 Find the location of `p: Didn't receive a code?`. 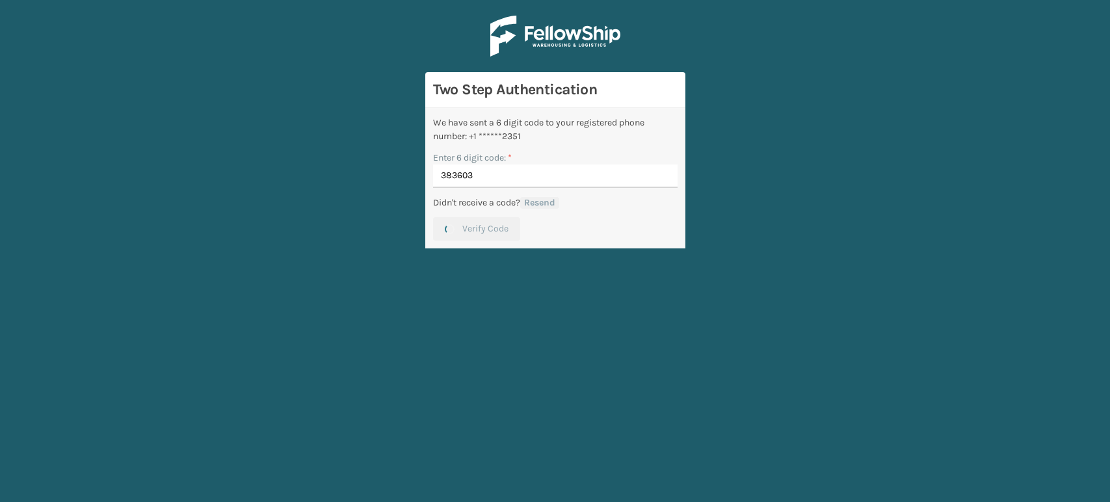

p: Didn't receive a code? is located at coordinates (477, 202).